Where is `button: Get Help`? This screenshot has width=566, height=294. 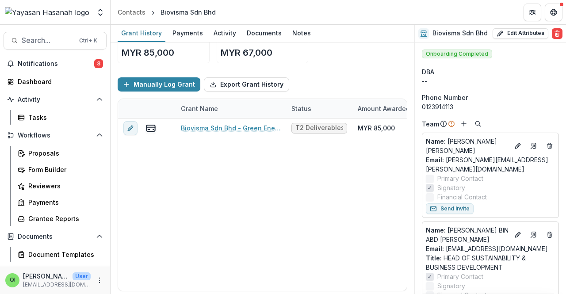 button: Get Help is located at coordinates (554, 12).